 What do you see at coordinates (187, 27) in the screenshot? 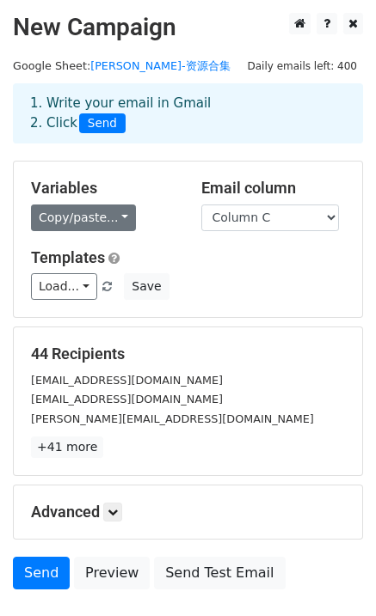
I see `h2: New Campaign` at bounding box center [187, 27].